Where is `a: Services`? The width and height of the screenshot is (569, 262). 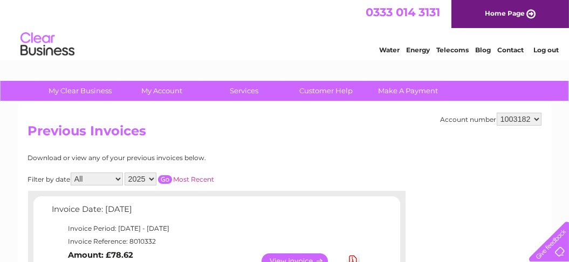
a: Services is located at coordinates (244, 91).